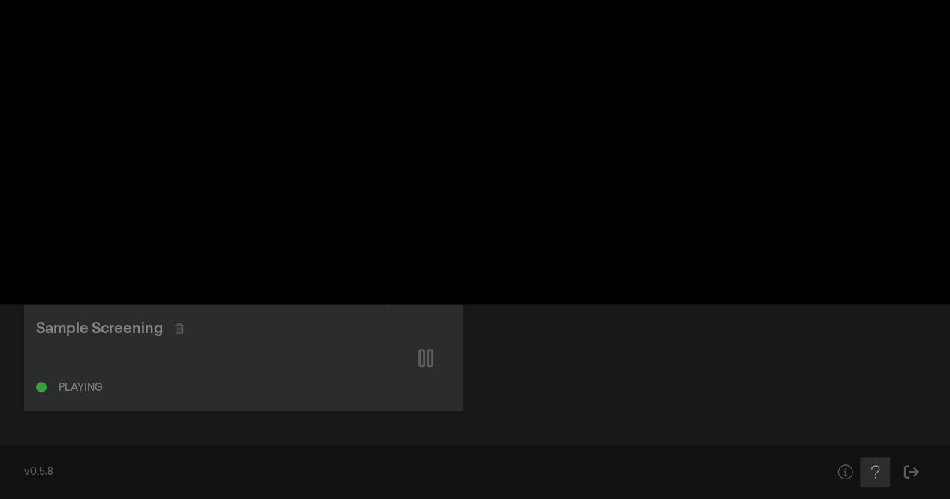 This screenshot has width=950, height=499. I want to click on div: Sample Screening, so click(99, 329).